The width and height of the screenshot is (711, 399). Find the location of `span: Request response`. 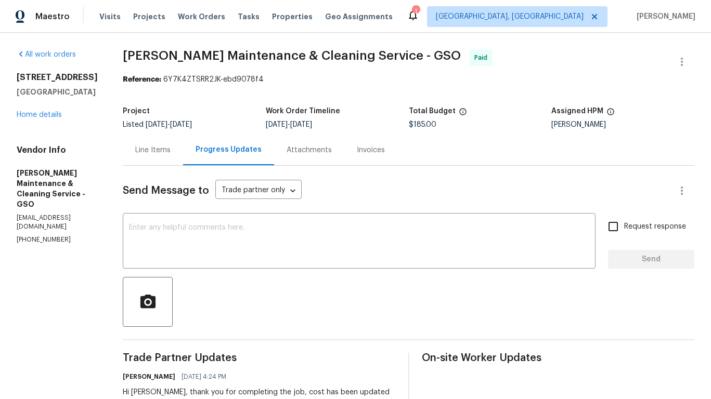

span: Request response is located at coordinates (655, 227).